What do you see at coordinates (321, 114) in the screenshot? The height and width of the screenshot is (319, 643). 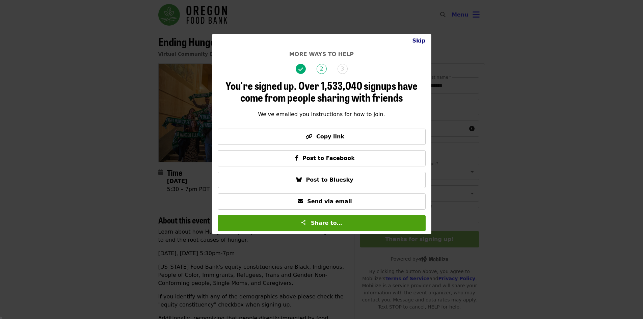 I see `span: We've emailed you instructions for how to join.` at bounding box center [321, 114].